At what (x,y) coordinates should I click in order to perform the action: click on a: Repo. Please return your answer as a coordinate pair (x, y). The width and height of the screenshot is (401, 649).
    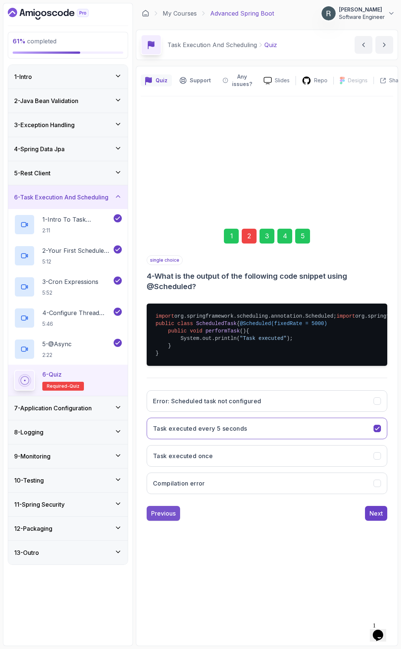
    Looking at the image, I should click on (314, 80).